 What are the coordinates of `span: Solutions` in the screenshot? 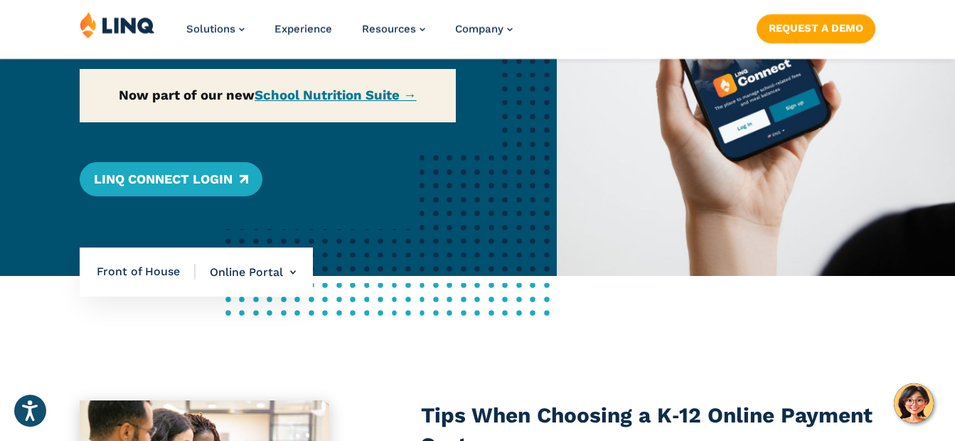 It's located at (211, 29).